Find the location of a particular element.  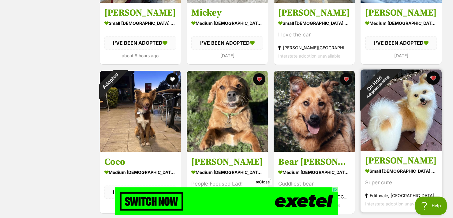

div: People Focused Lad! is located at coordinates (227, 184).